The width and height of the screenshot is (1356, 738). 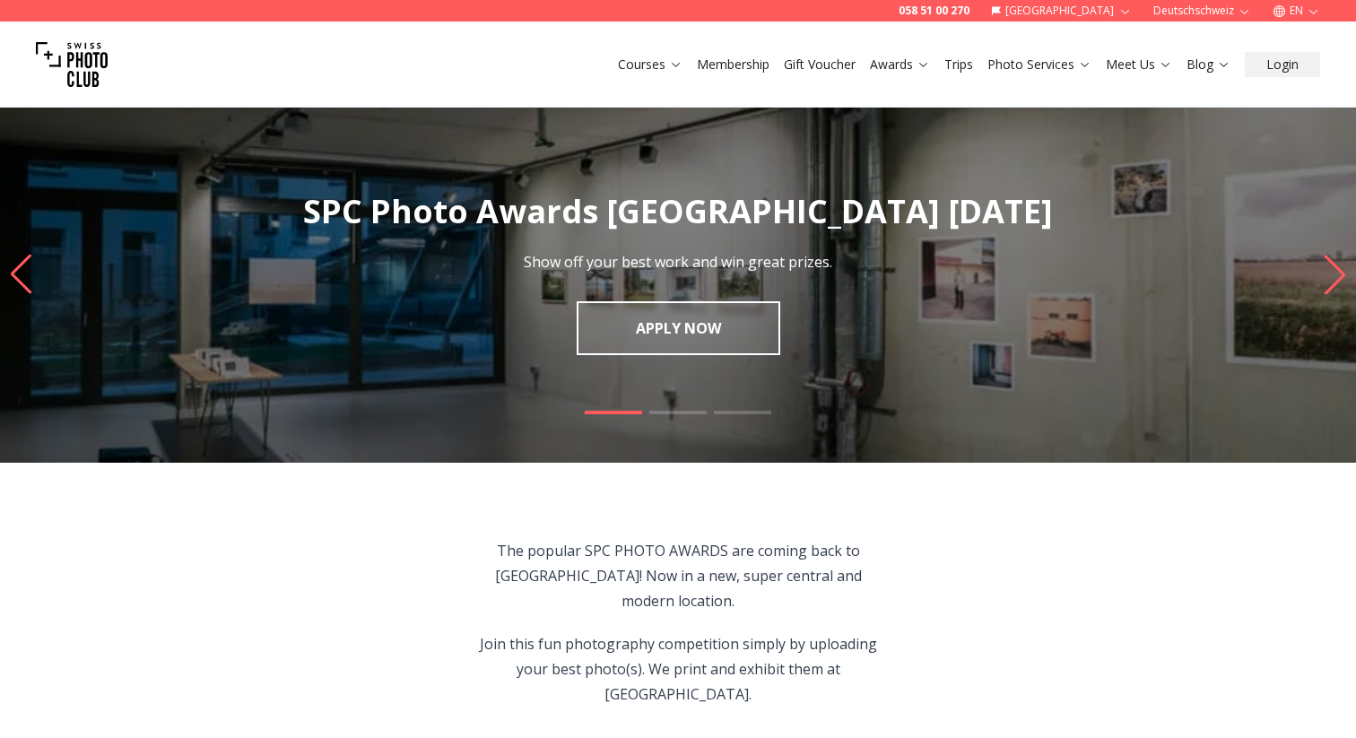 I want to click on a: Blog, so click(x=1208, y=65).